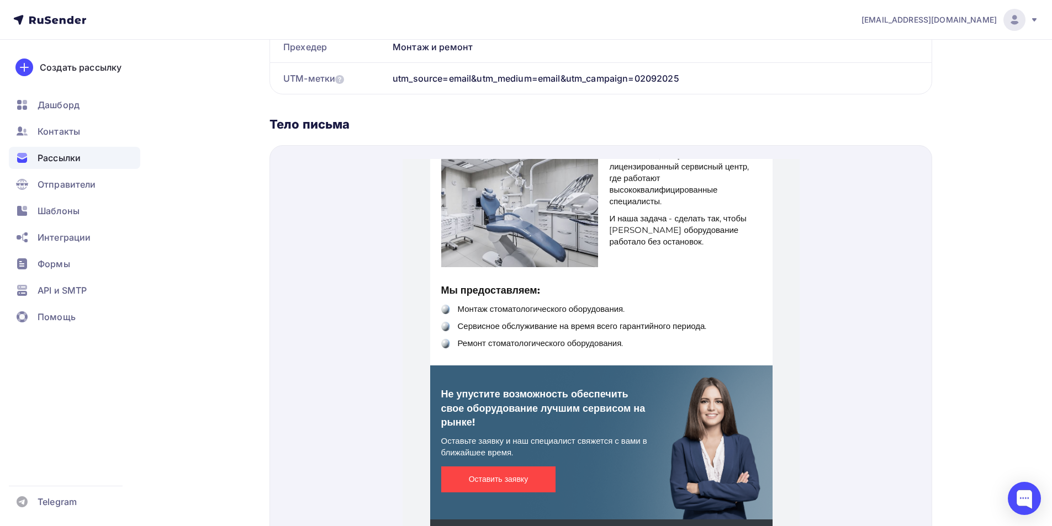 This screenshot has height=526, width=1052. Describe the element at coordinates (75, 264) in the screenshot. I see `a: Формы` at that location.